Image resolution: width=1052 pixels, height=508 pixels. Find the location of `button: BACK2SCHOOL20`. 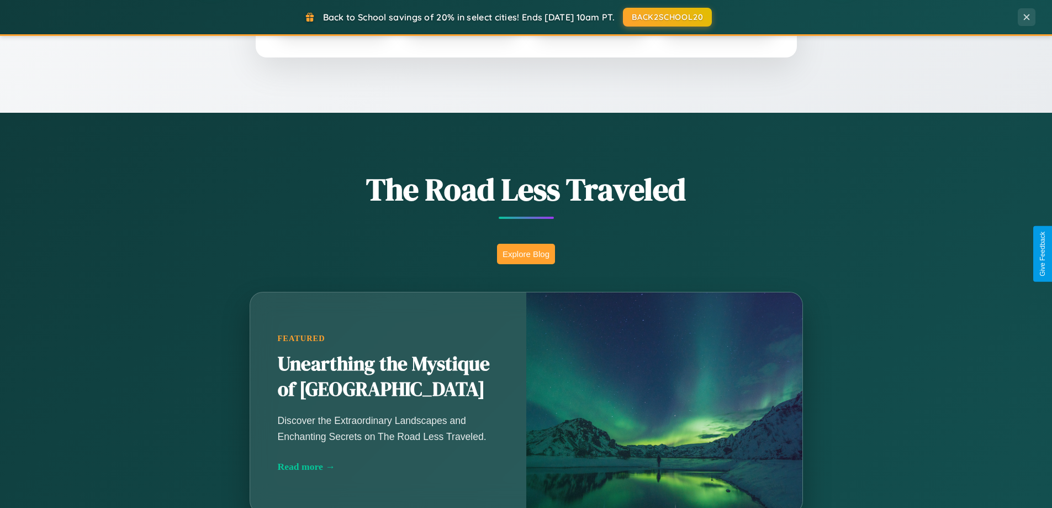

button: BACK2SCHOOL20 is located at coordinates (667, 17).